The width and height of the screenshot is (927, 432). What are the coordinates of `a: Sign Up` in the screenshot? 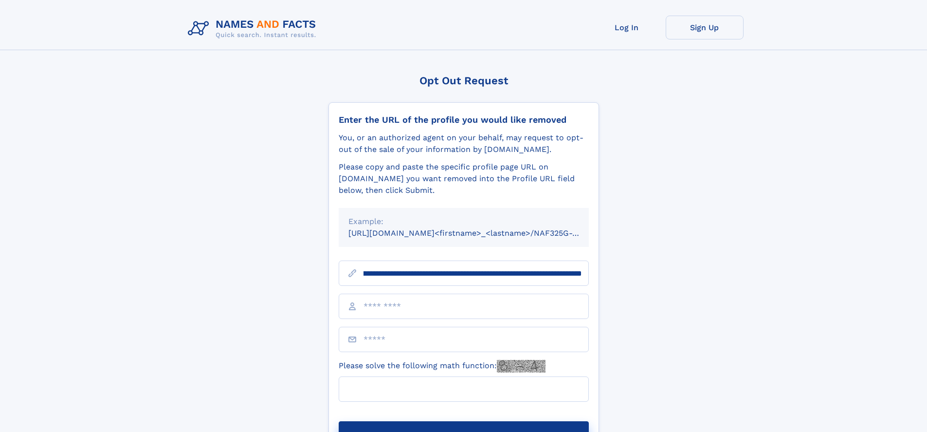 It's located at (705, 27).